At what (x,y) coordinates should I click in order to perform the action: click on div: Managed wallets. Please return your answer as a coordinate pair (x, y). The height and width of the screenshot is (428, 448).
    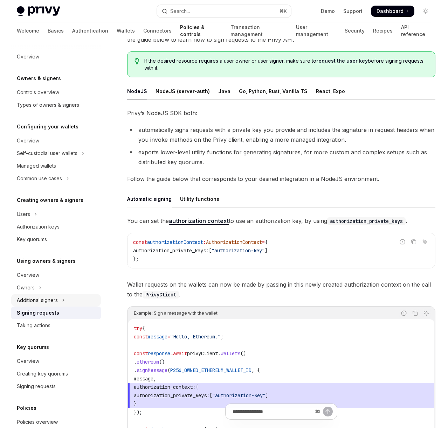
    Looking at the image, I should click on (36, 166).